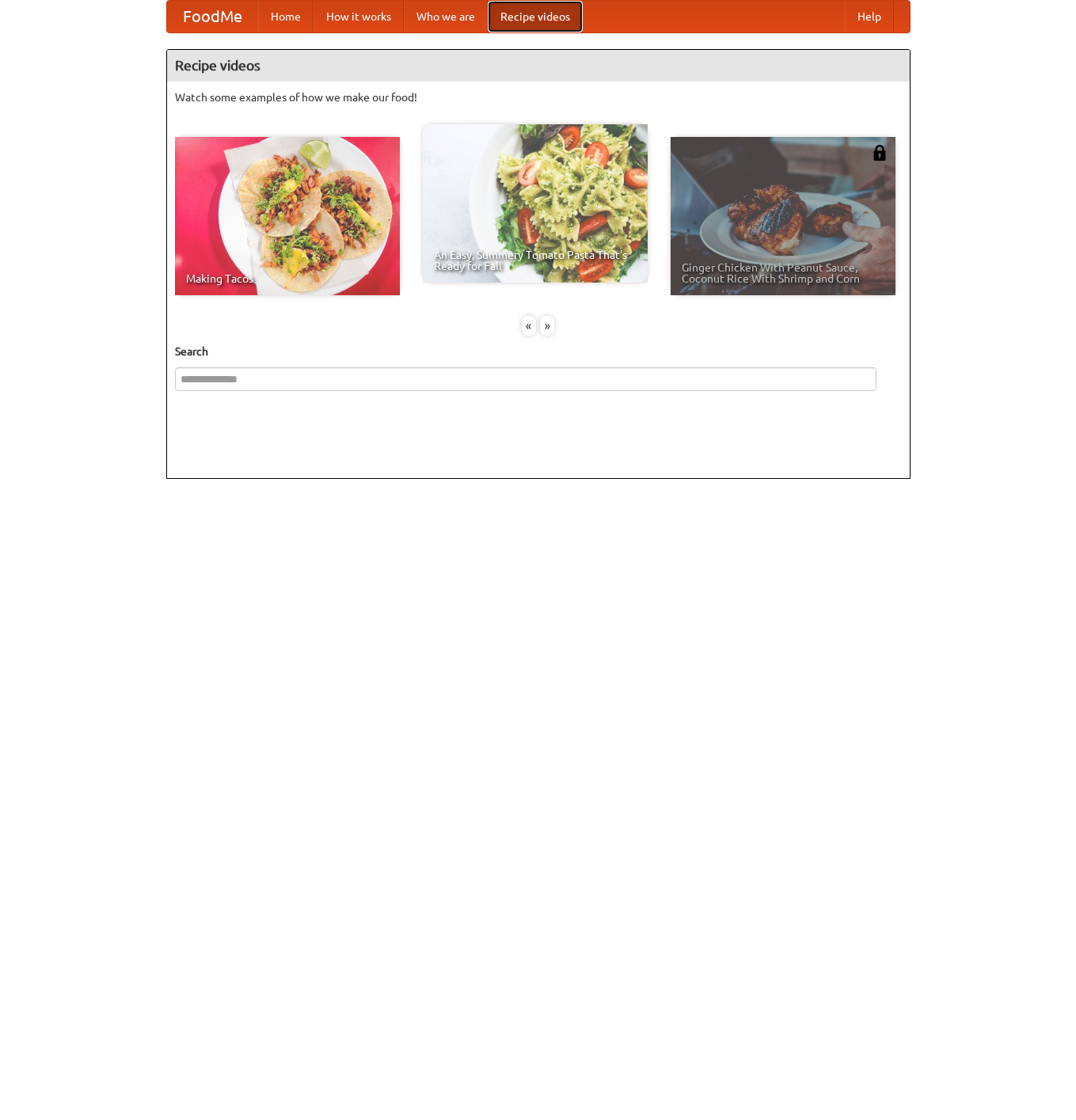  I want to click on a: Home, so click(286, 17).